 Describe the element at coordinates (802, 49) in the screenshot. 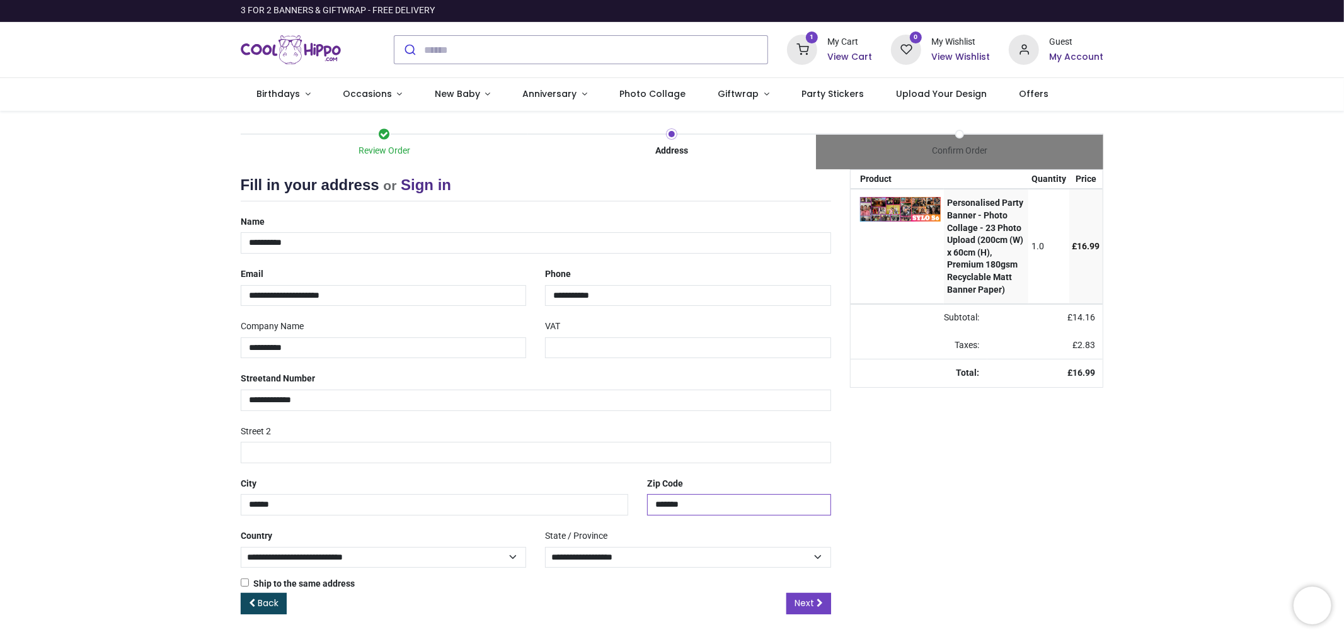

I see `a: 1` at that location.